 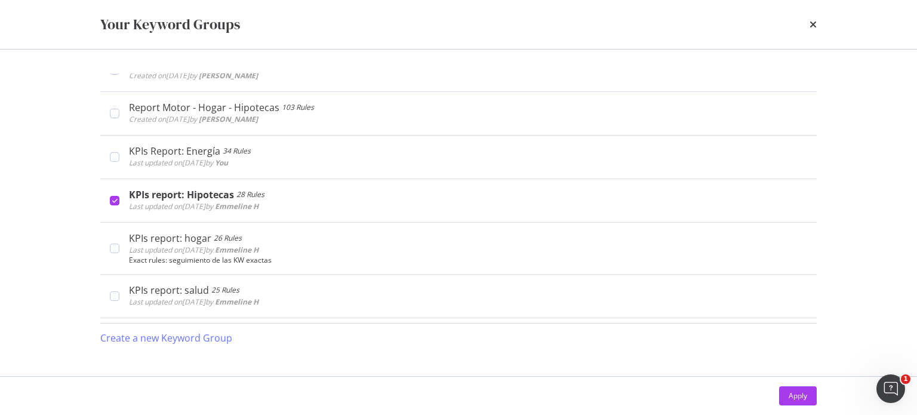 What do you see at coordinates (166, 338) in the screenshot?
I see `div: Create a new Keyword Group` at bounding box center [166, 338].